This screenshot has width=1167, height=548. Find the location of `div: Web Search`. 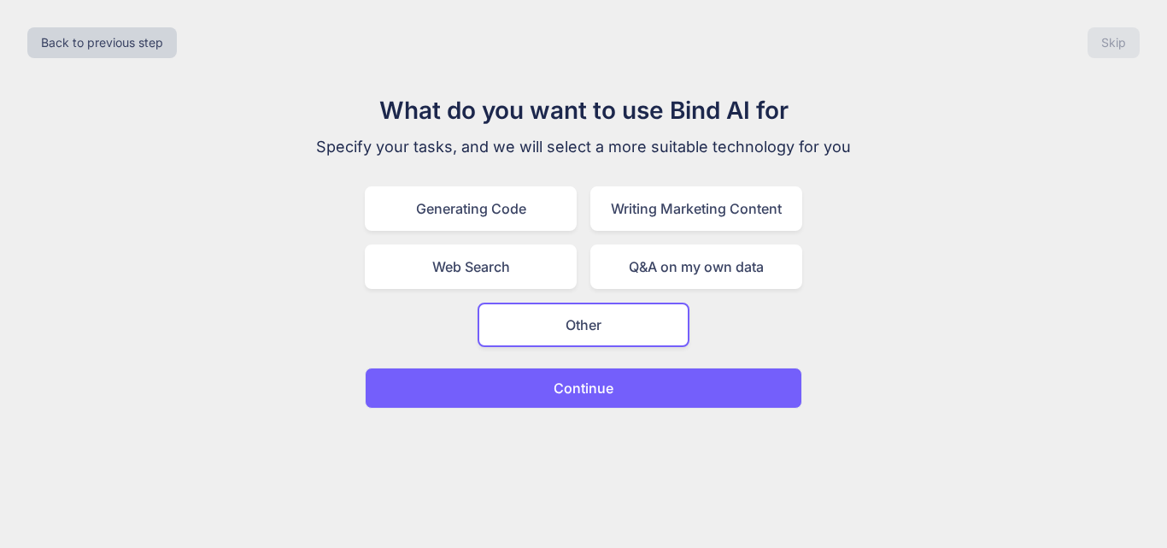

div: Web Search is located at coordinates (471, 267).